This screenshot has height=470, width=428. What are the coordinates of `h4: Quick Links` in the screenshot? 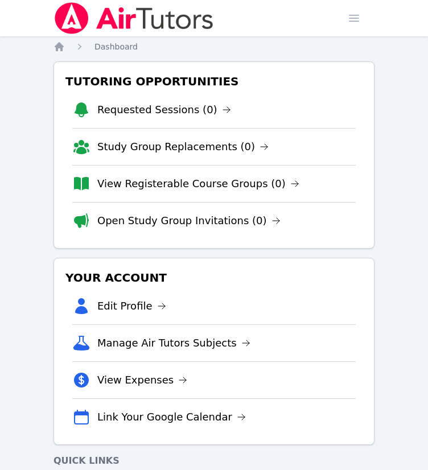 It's located at (214, 461).